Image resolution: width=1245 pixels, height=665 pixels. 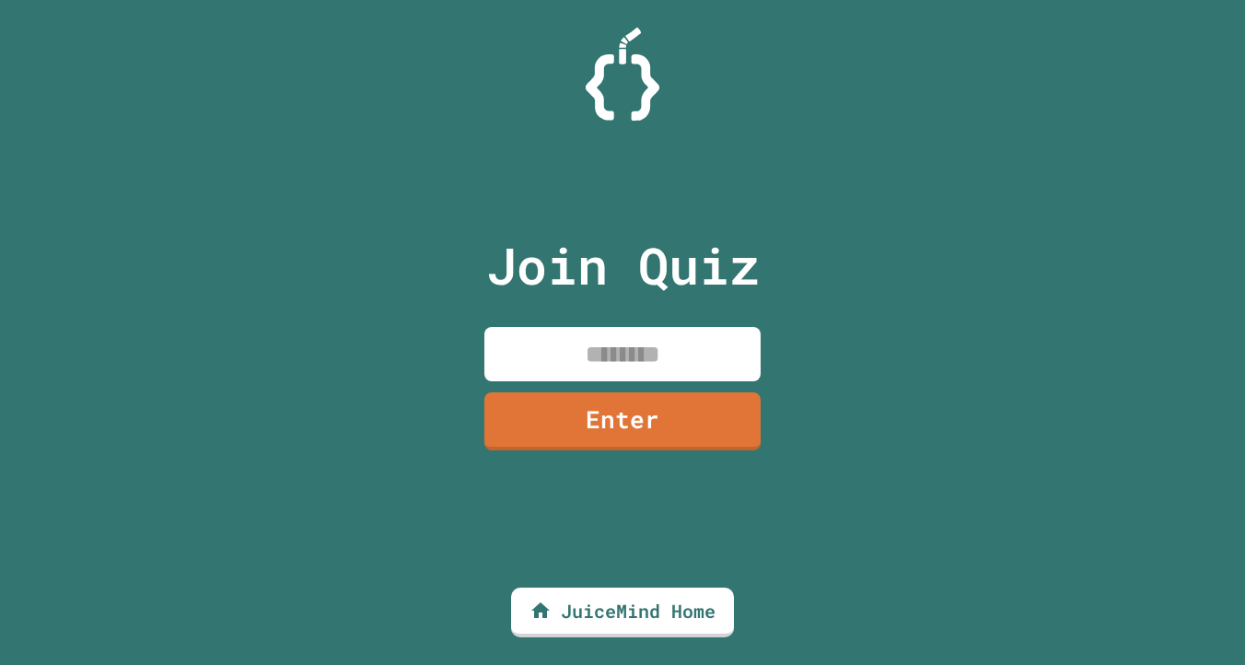 I want to click on img: Logo.svg, so click(x=623, y=74).